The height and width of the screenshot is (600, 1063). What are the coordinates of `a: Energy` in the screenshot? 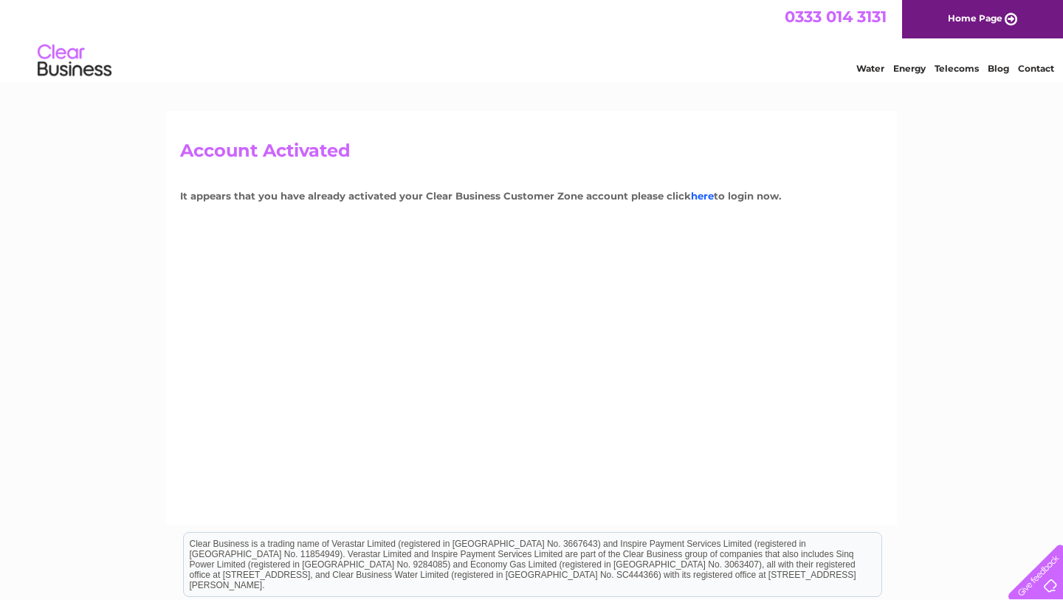 It's located at (910, 68).